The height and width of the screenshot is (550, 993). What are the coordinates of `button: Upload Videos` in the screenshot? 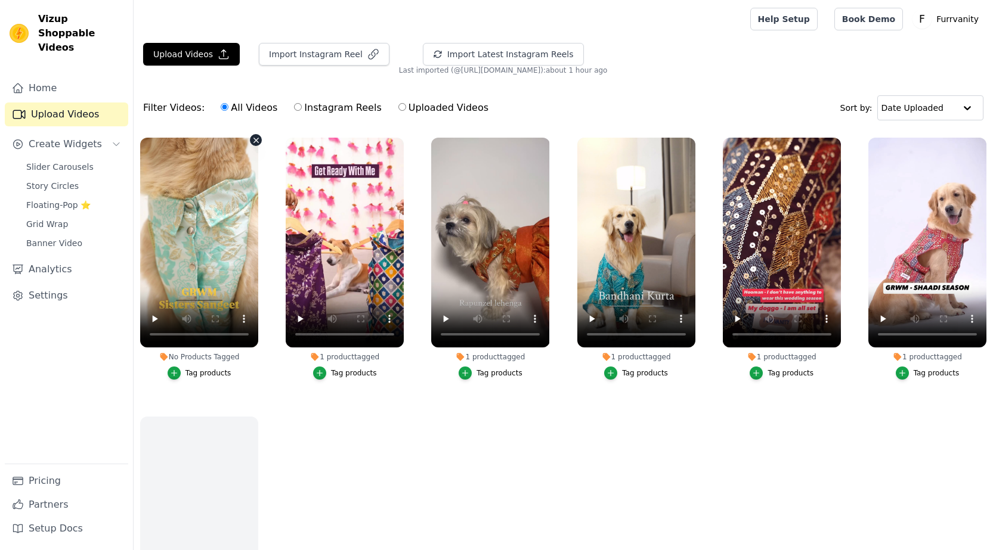 It's located at (191, 54).